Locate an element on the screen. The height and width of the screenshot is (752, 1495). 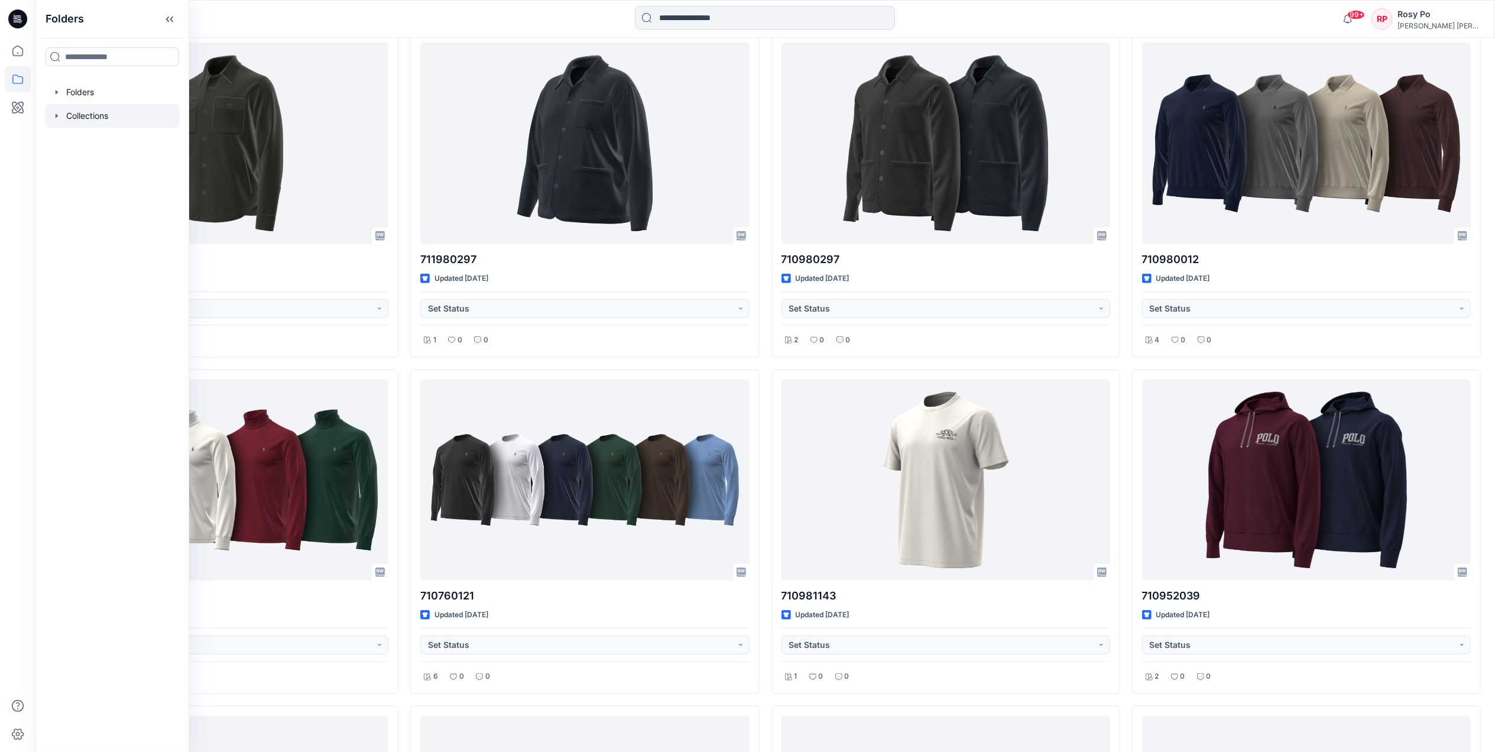
div: Rosy Po is located at coordinates (1438, 14).